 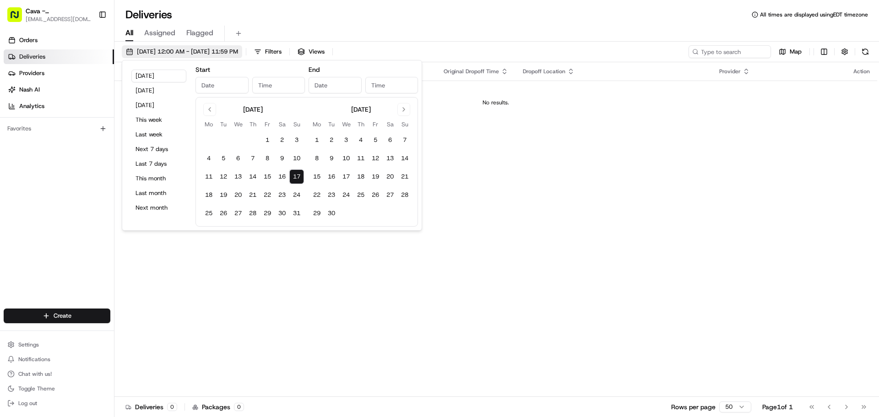 I want to click on img: 8016278978528_b943e370aa5ada12b00a_72.png, so click(x=27, y=96).